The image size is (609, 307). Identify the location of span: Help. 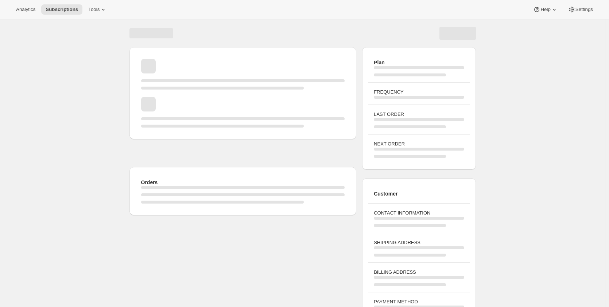
(546, 9).